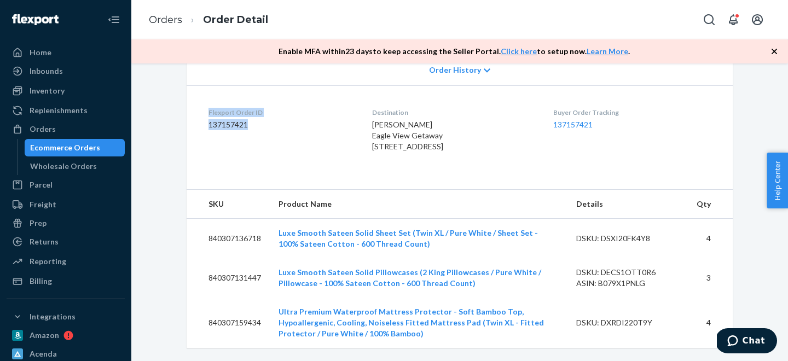  What do you see at coordinates (66, 53) in the screenshot?
I see `a: Home` at bounding box center [66, 53].